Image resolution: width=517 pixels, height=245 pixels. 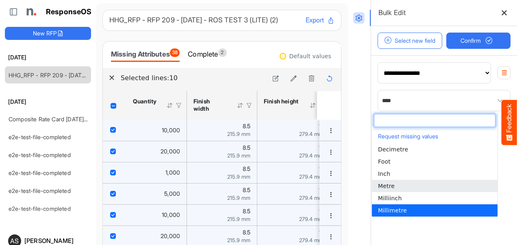 I want to click on button: Confirm, so click(x=478, y=41).